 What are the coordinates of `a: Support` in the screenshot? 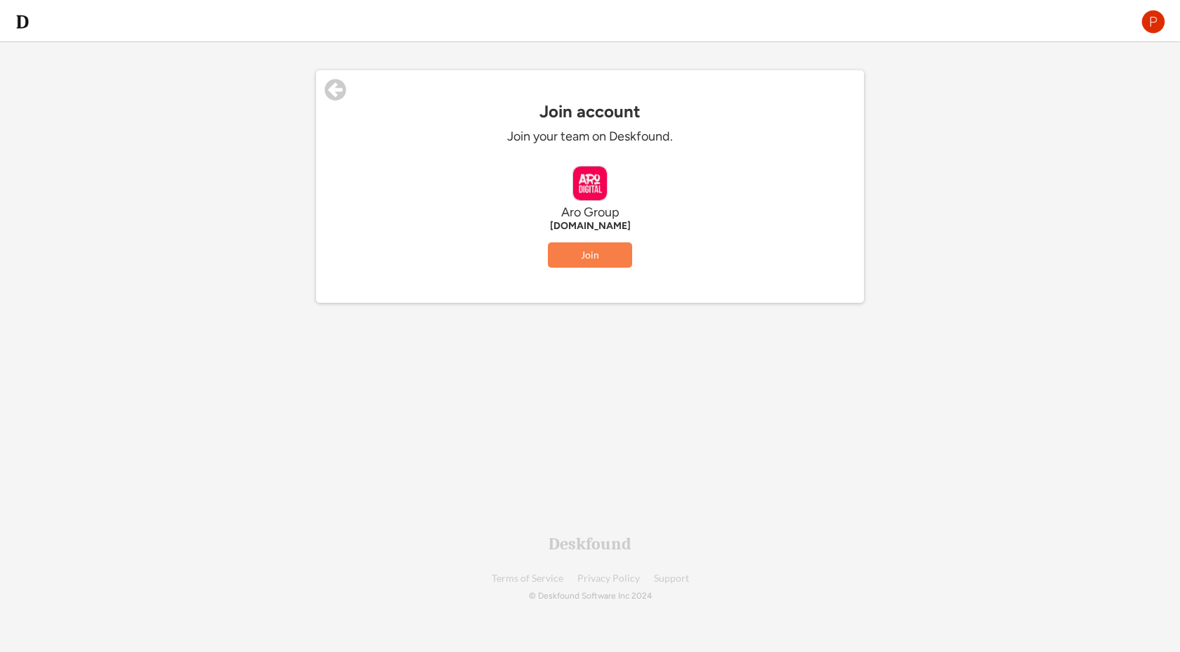 It's located at (672, 578).